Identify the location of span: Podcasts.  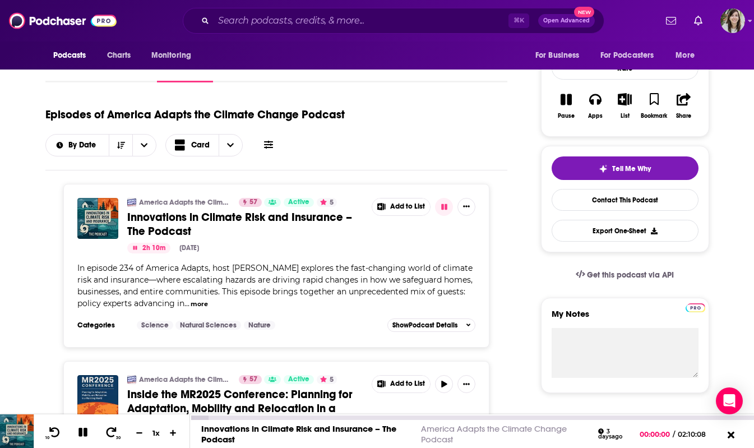
(70, 56).